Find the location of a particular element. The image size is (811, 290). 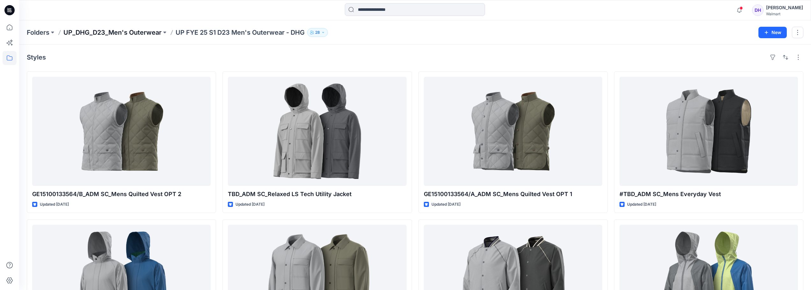

a: GE15100133564/B_ADM SC_Mens Quilted Vest OPT 2 is located at coordinates (121, 131).